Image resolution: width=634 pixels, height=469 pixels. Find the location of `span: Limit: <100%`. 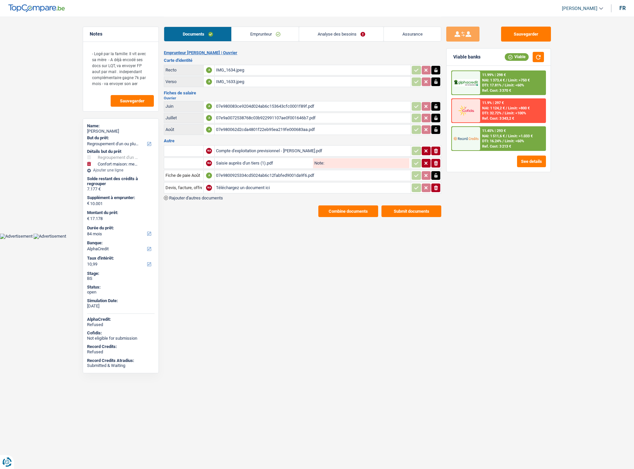

span: Limit: <100% is located at coordinates (516, 113).